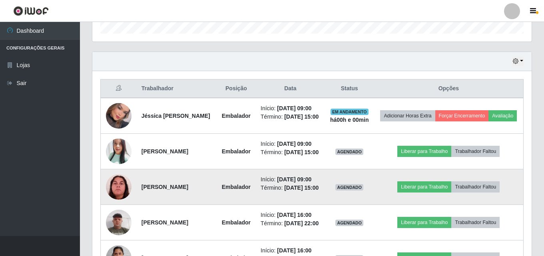  I want to click on th: Posição, so click(236, 89).